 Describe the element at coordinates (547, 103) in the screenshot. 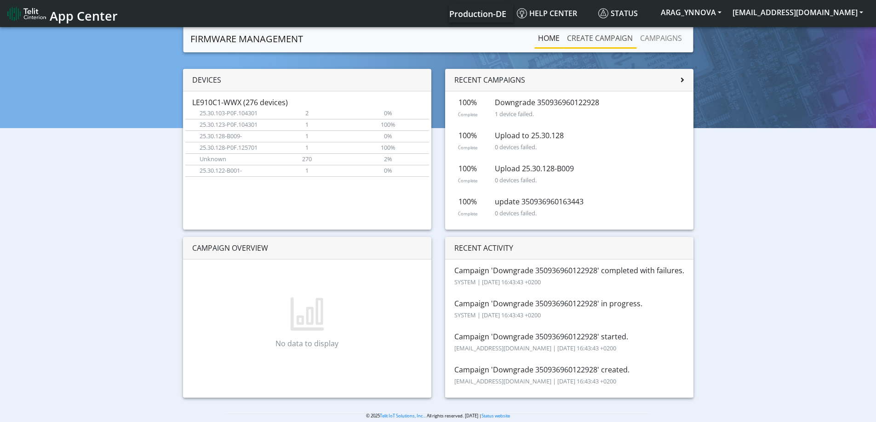

I see `span: Downgrade 350936960122928` at that location.